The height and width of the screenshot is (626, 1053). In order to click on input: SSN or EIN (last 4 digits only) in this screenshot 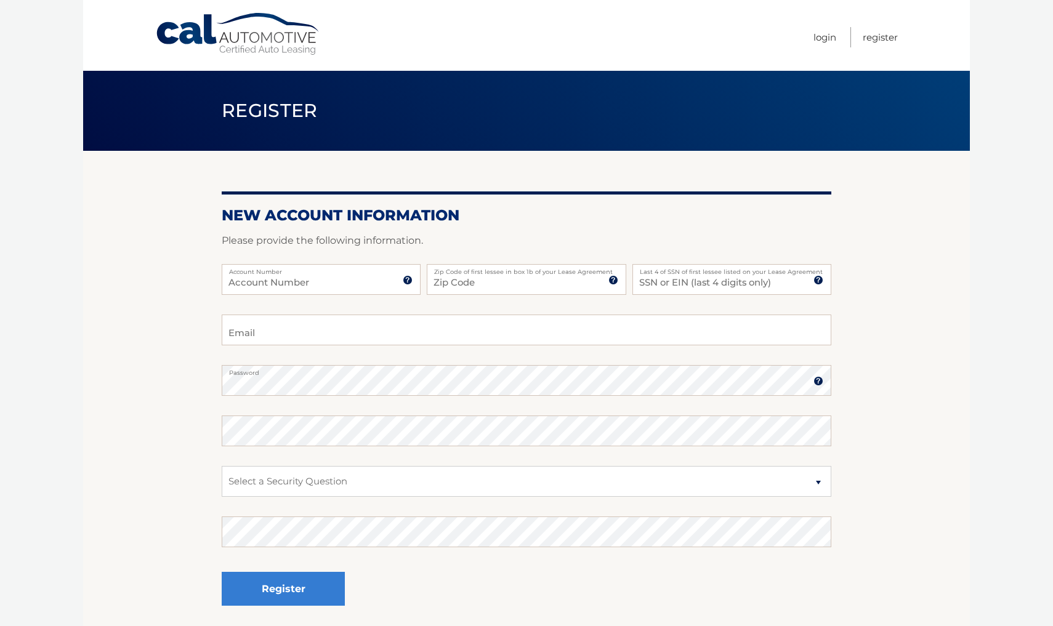, I will do `click(731, 279)`.